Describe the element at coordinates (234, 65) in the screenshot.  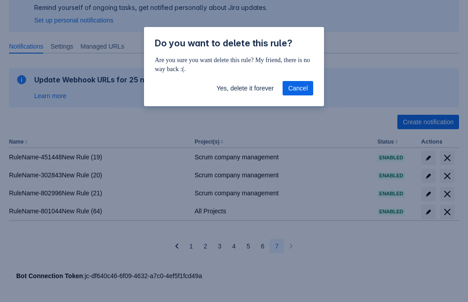
I see `p: Are you sure you want delete this rule? My friend, there is no way back :(.` at that location.